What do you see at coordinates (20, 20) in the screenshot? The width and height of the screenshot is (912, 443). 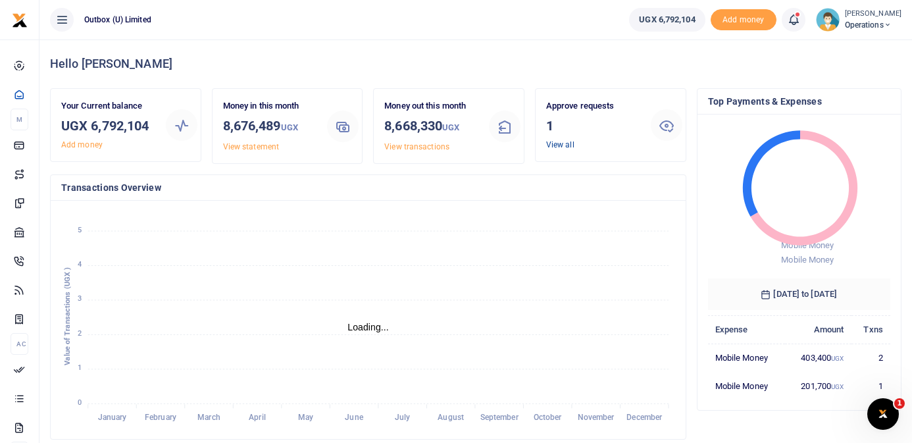 I see `img: logo-small` at bounding box center [20, 20].